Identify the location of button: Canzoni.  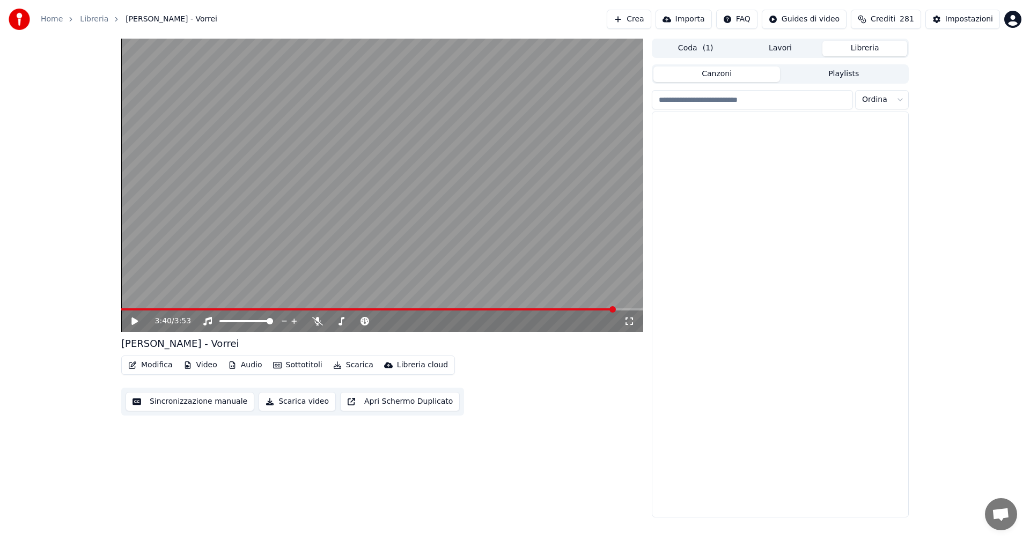
(717, 74).